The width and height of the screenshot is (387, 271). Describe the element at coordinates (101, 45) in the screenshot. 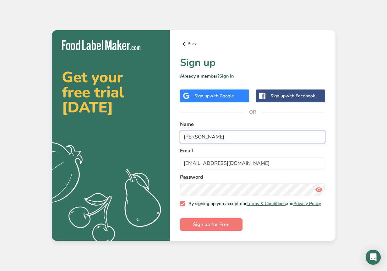

I see `img: Food Label Maker` at that location.